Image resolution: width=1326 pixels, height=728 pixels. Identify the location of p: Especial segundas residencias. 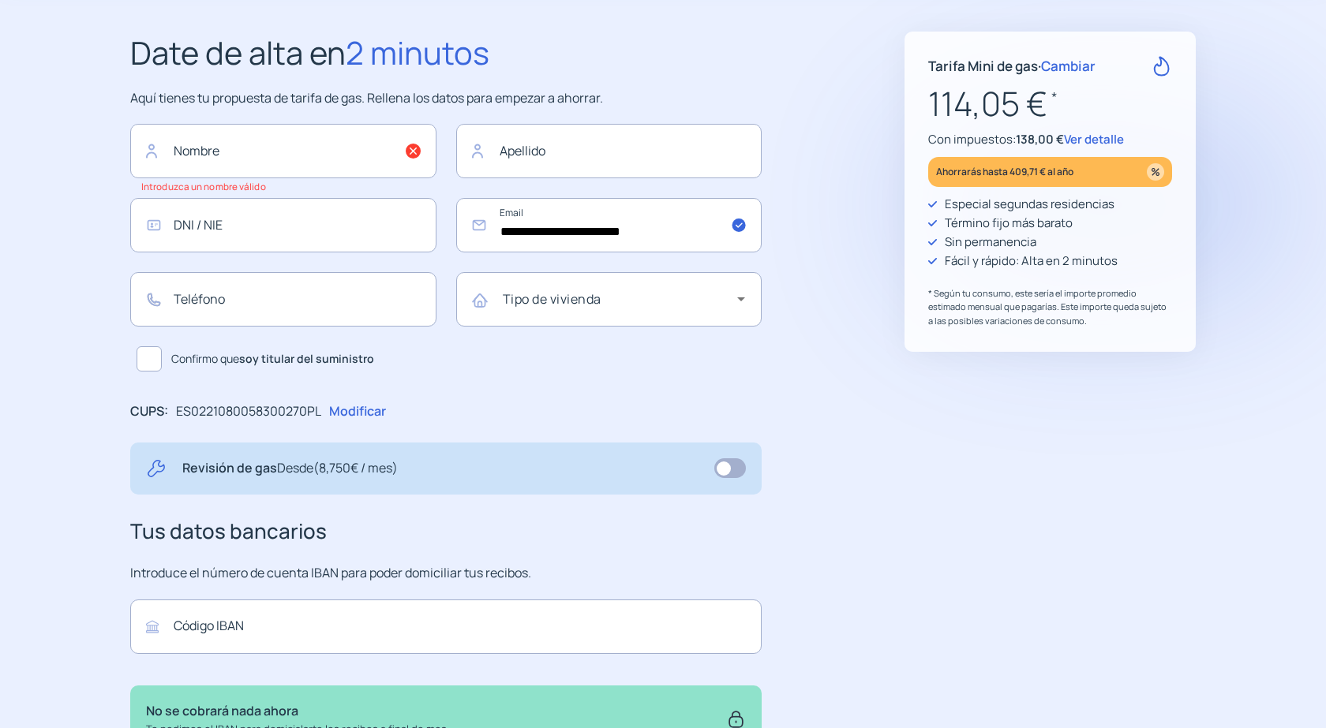
(1029, 204).